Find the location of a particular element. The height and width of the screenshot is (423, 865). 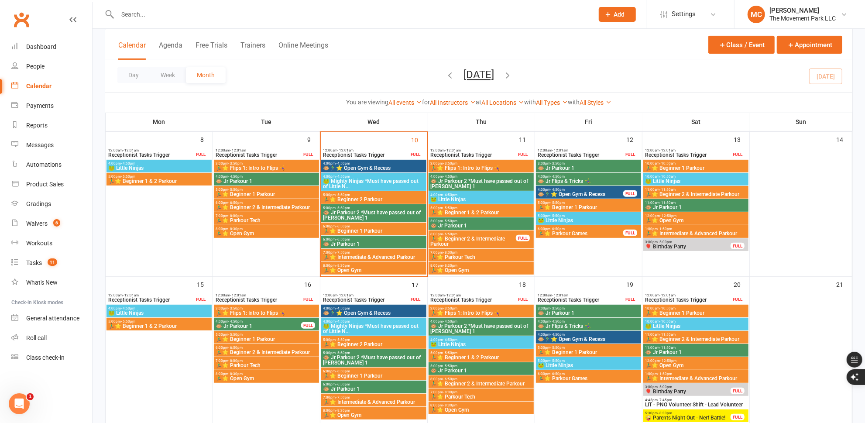

span: 🐸 Mighty Ninjas *Must have passed out of Little N... is located at coordinates (374, 184).